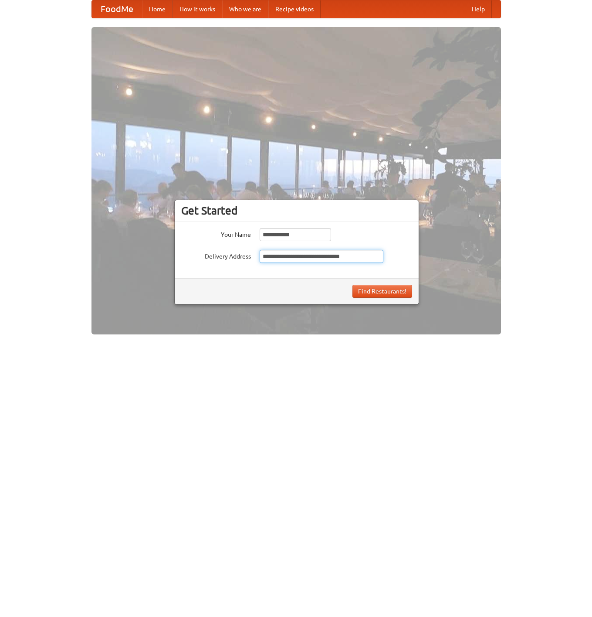 The width and height of the screenshot is (592, 617). What do you see at coordinates (478, 9) in the screenshot?
I see `a: Help` at bounding box center [478, 9].